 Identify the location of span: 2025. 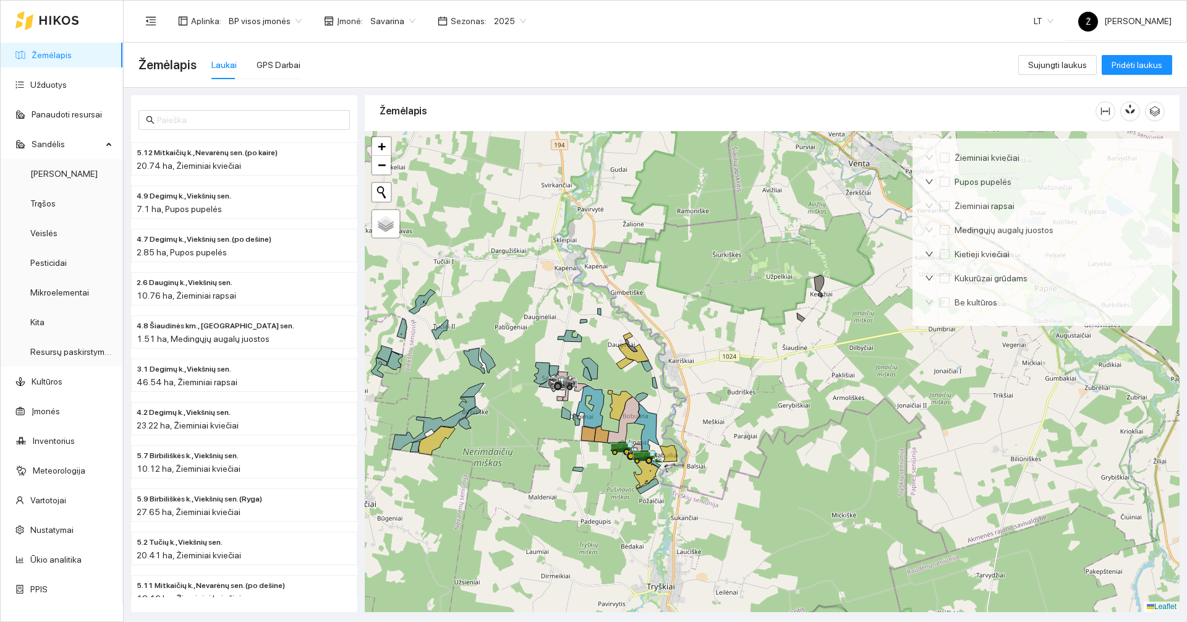
(510, 21).